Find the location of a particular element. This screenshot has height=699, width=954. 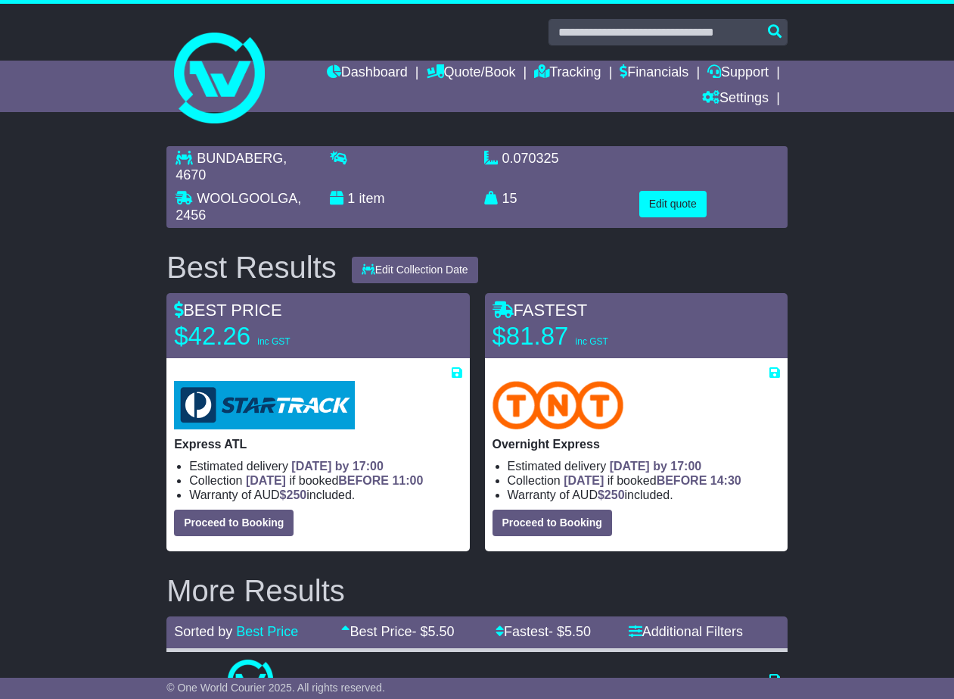

a: Best Price is located at coordinates (267, 631).